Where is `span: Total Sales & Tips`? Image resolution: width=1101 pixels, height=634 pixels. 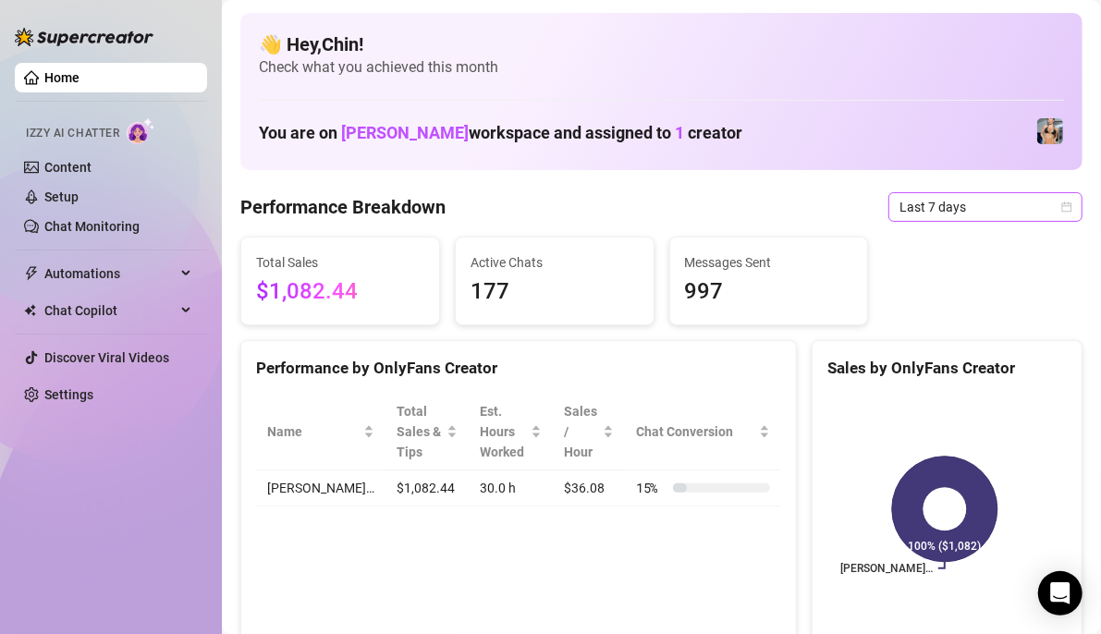 span: Total Sales & Tips is located at coordinates (420, 432).